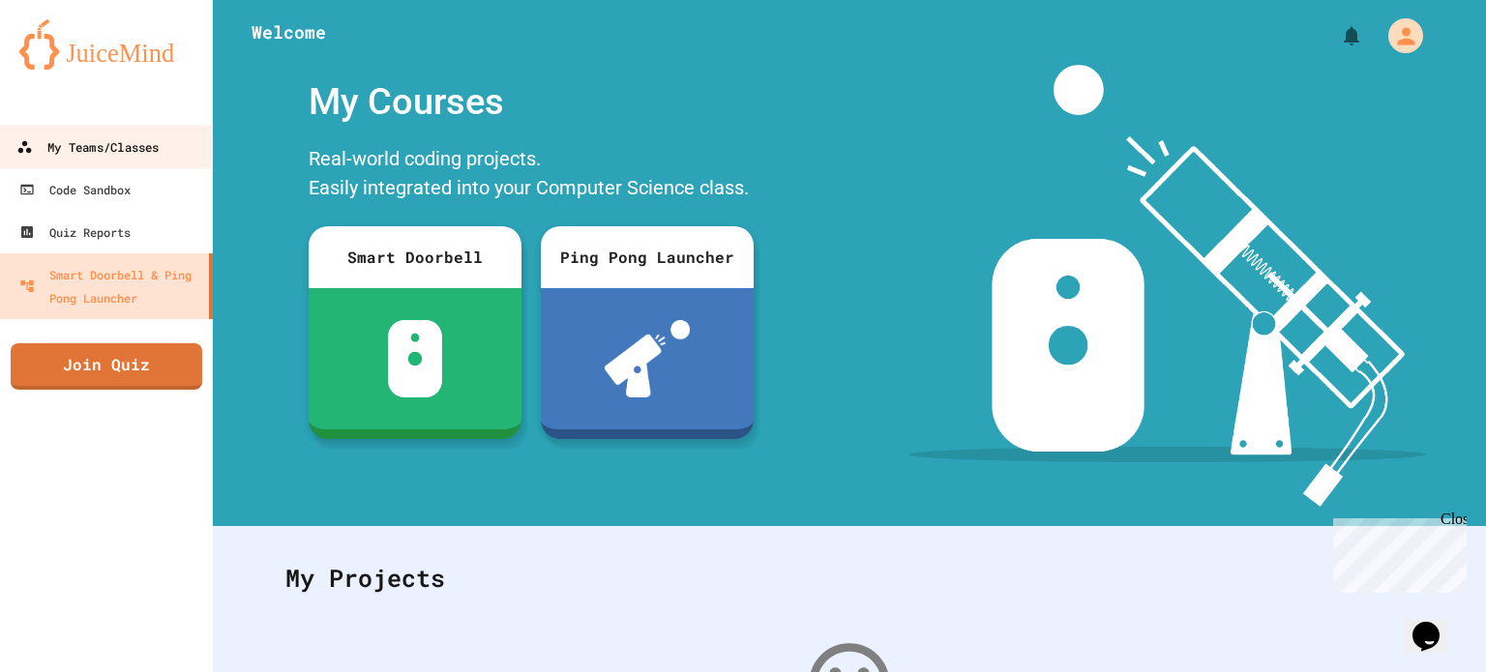 The image size is (1486, 672). I want to click on img: logo-orange.svg, so click(106, 45).